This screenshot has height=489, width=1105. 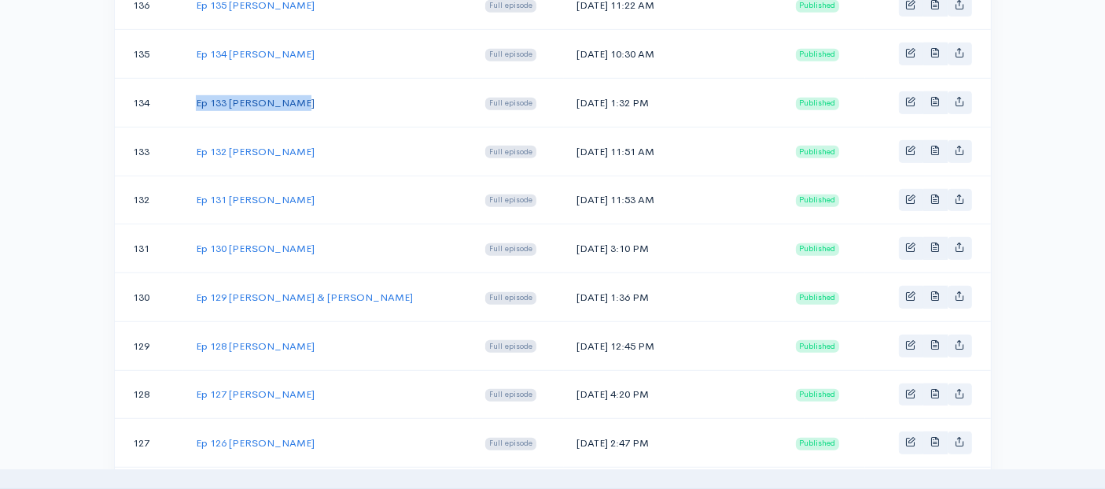 What do you see at coordinates (149, 297) in the screenshot?
I see `td: 130` at bounding box center [149, 297].